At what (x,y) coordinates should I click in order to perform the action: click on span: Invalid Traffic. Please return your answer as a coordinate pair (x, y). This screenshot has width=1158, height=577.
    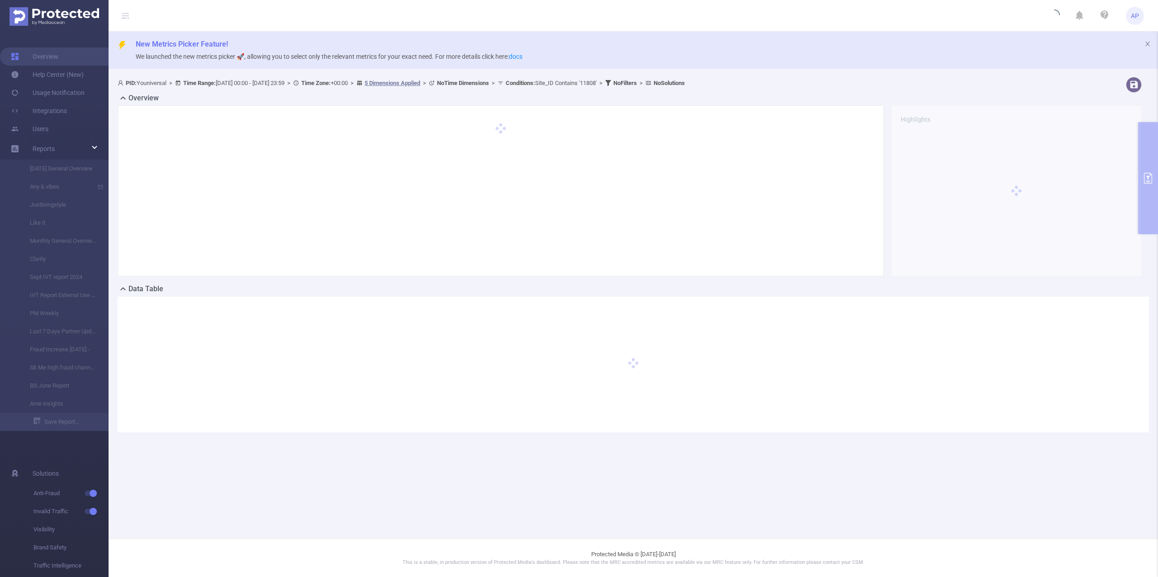
    Looking at the image, I should click on (71, 511).